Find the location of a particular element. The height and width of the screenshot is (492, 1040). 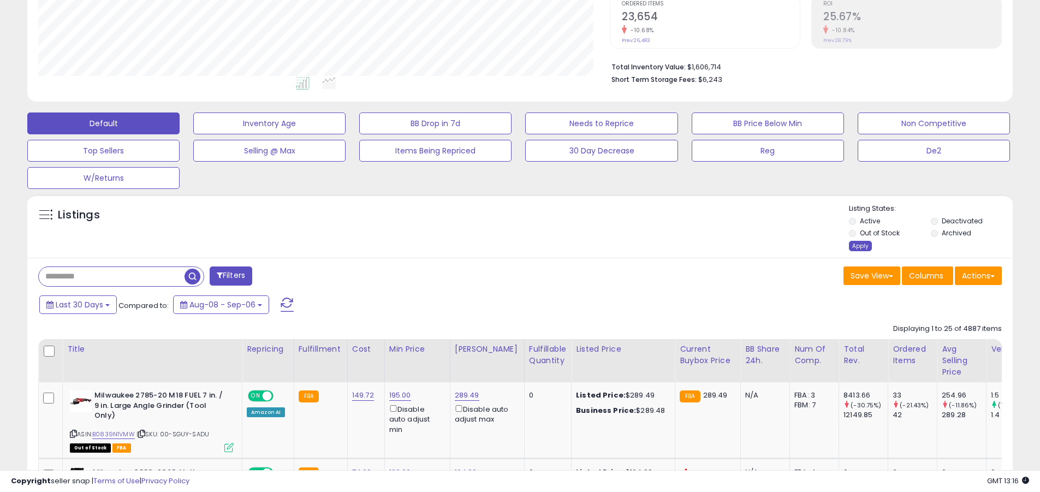

button: Actions is located at coordinates (979, 276).